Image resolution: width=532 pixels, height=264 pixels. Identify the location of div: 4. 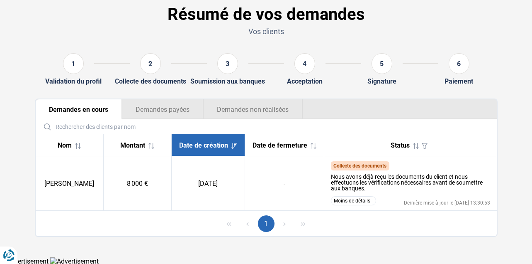
(305, 63).